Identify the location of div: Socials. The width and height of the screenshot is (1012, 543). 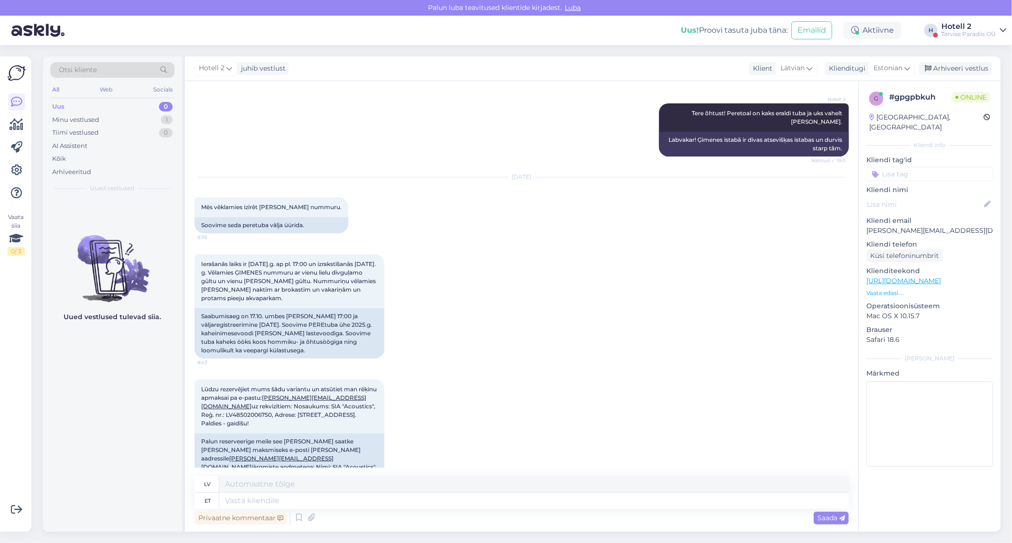
(163, 90).